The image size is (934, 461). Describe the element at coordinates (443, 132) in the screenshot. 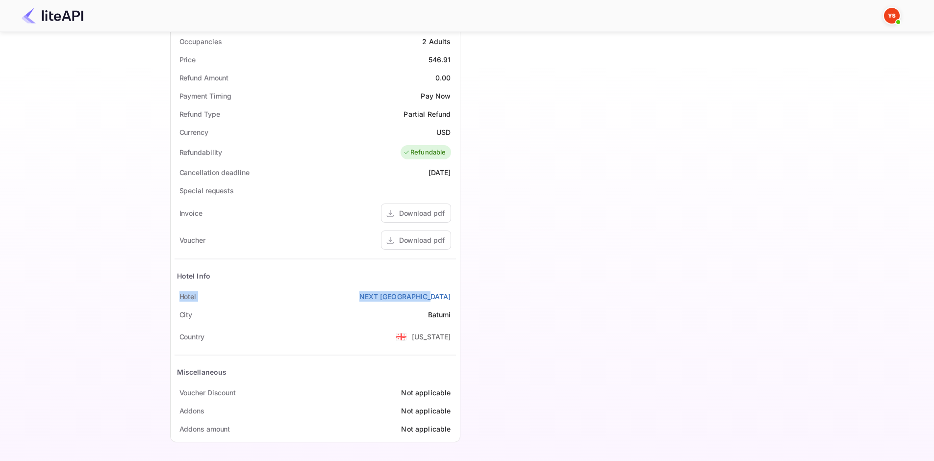

I see `div: USD` at that location.